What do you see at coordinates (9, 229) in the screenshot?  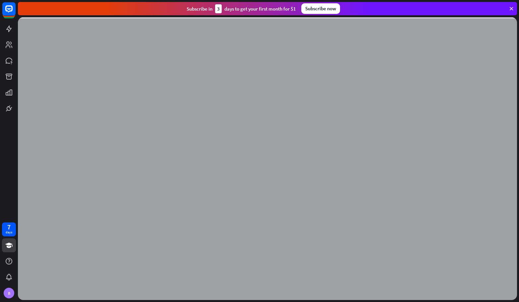 I see `a: 7 days` at bounding box center [9, 229].